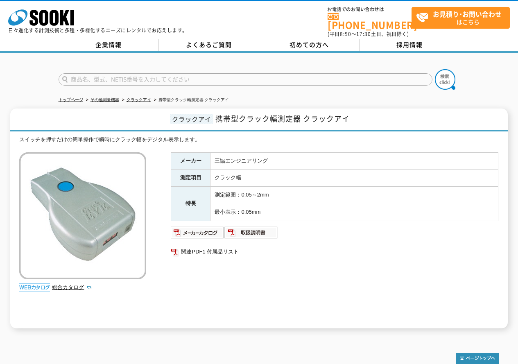  What do you see at coordinates (108, 45) in the screenshot?
I see `a: 企業情報` at bounding box center [108, 45].